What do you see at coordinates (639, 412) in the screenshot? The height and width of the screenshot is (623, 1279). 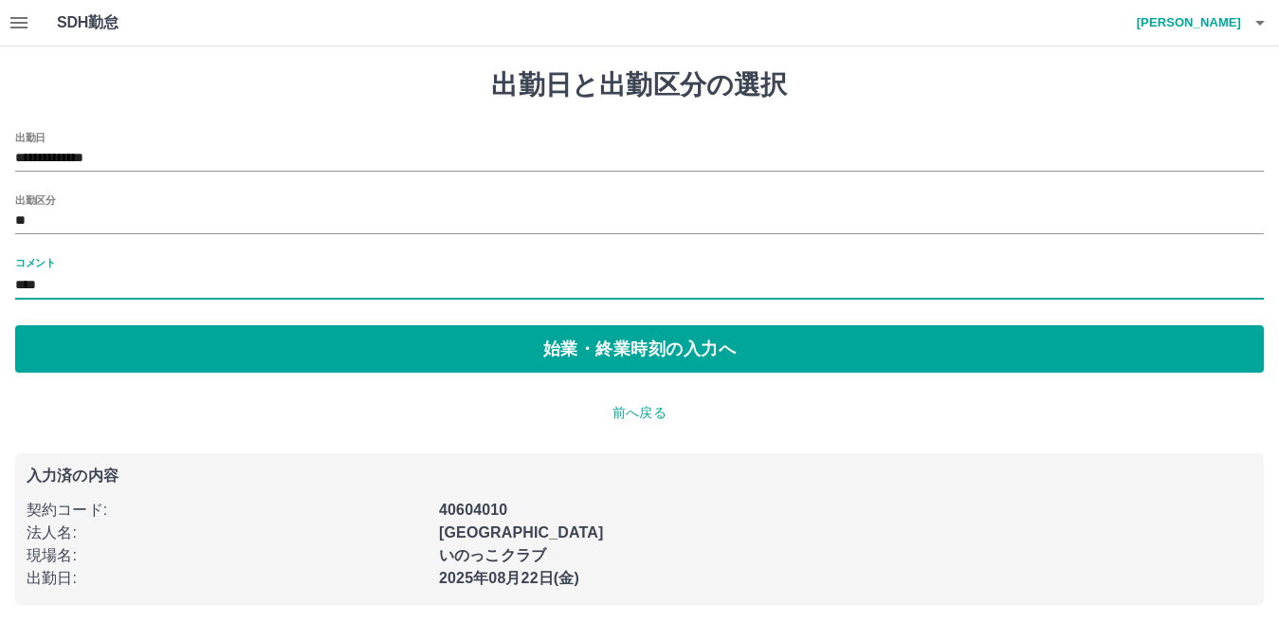 I see `p: 前へ戻る` at bounding box center [639, 412].